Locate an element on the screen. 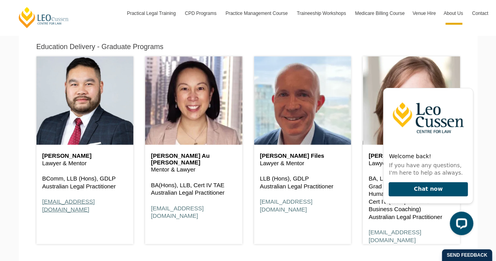  p: BA, LLB Grad Cert (Public Policy and Human Services) Cert IV (Workplace and Business Coaching) Au... is located at coordinates (411, 197).